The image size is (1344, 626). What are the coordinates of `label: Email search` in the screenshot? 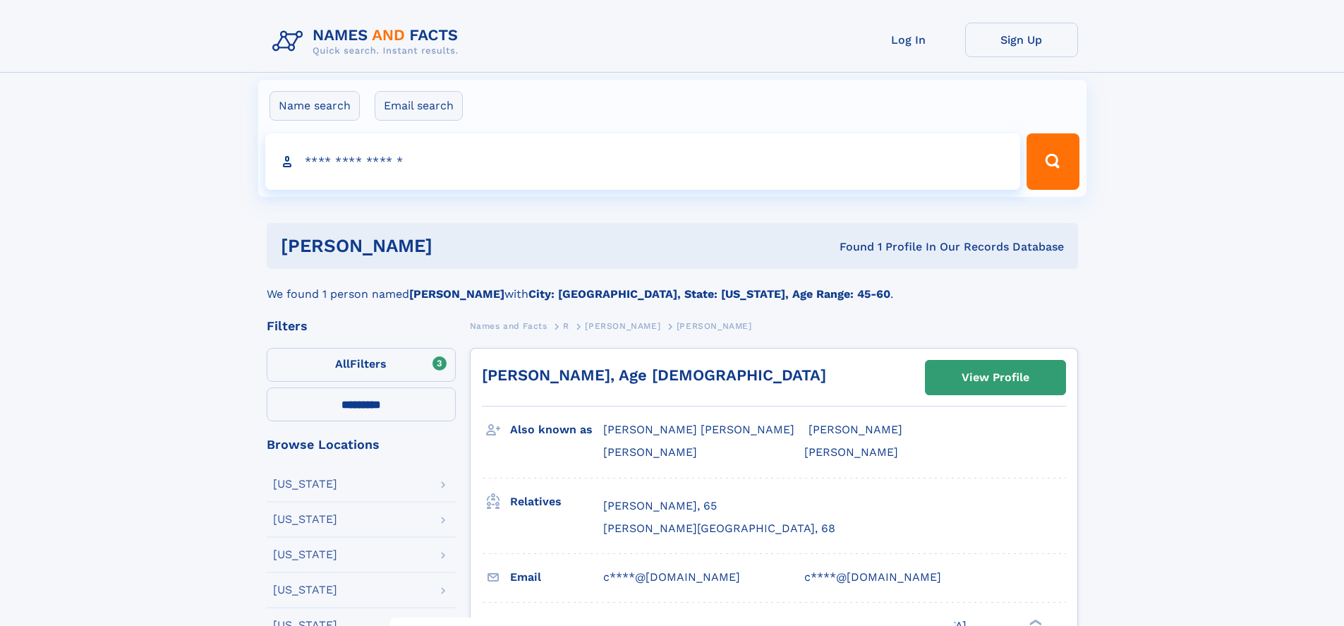 It's located at (418, 106).